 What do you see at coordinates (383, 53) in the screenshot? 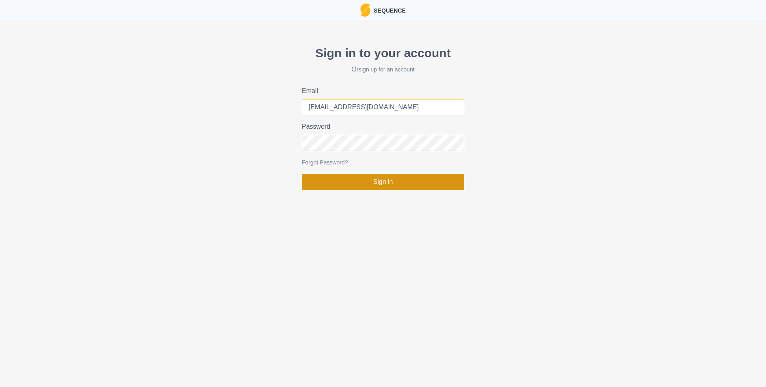
I see `p: Sign in to your account` at bounding box center [383, 53].